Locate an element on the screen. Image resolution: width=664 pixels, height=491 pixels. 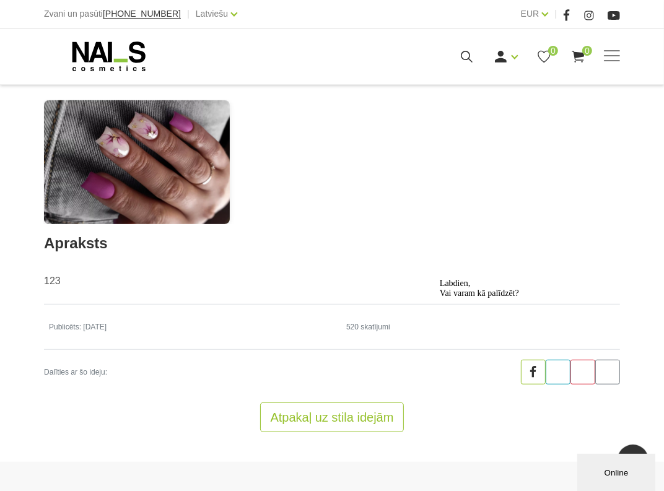
p: 123 is located at coordinates (332, 281).